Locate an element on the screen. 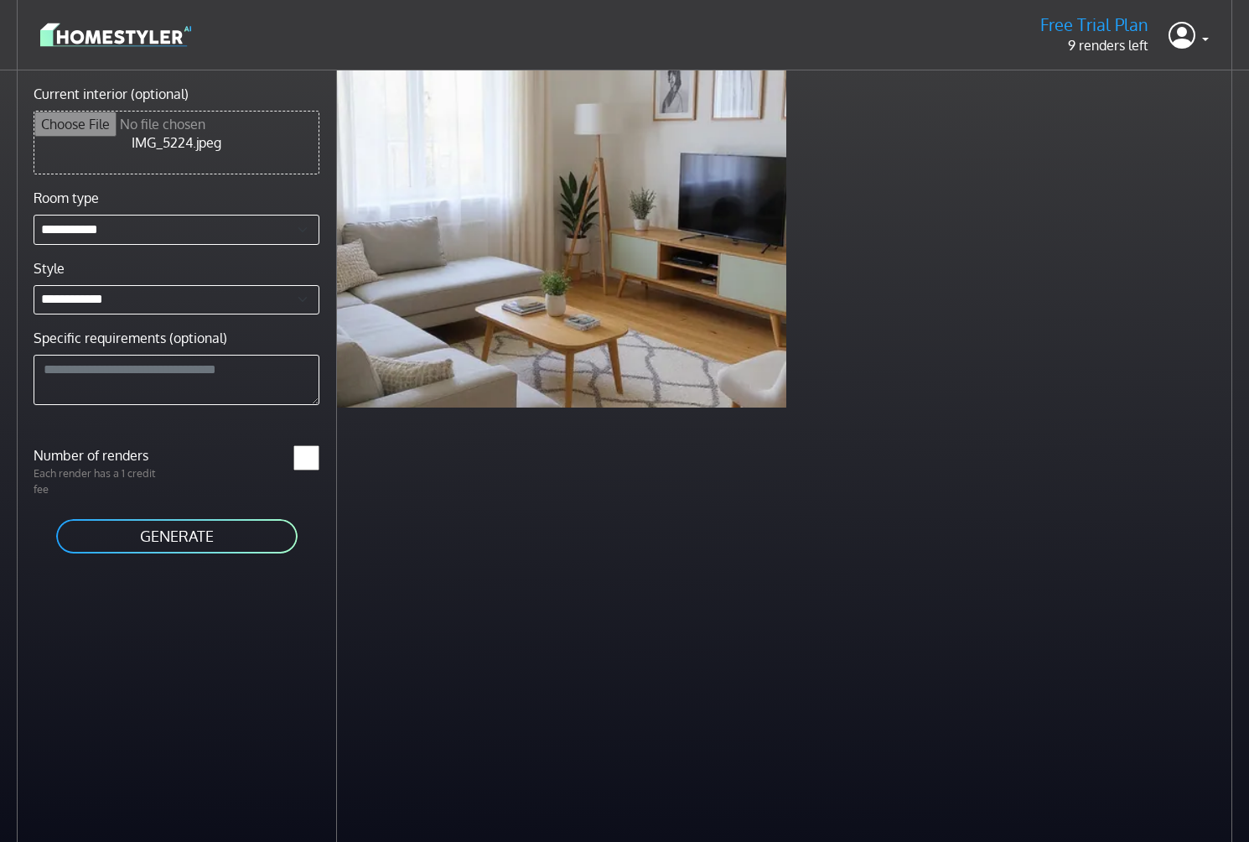 The width and height of the screenshot is (1249, 842). label: Number of renders is located at coordinates (100, 455).